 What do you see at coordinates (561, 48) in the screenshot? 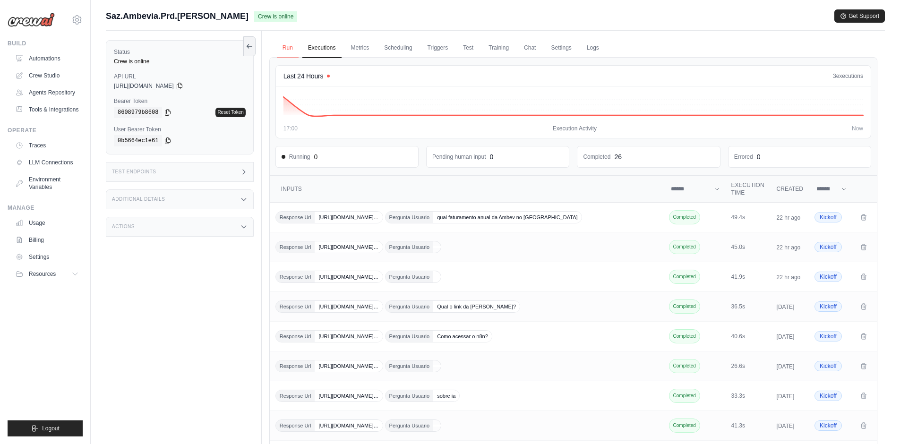
I see `a: Settings` at bounding box center [561, 48].